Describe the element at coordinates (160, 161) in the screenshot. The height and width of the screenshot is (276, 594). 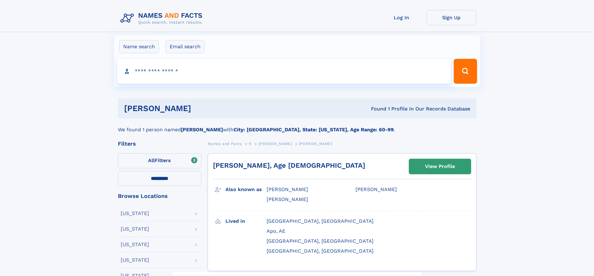
I see `label: Filters` at that location.